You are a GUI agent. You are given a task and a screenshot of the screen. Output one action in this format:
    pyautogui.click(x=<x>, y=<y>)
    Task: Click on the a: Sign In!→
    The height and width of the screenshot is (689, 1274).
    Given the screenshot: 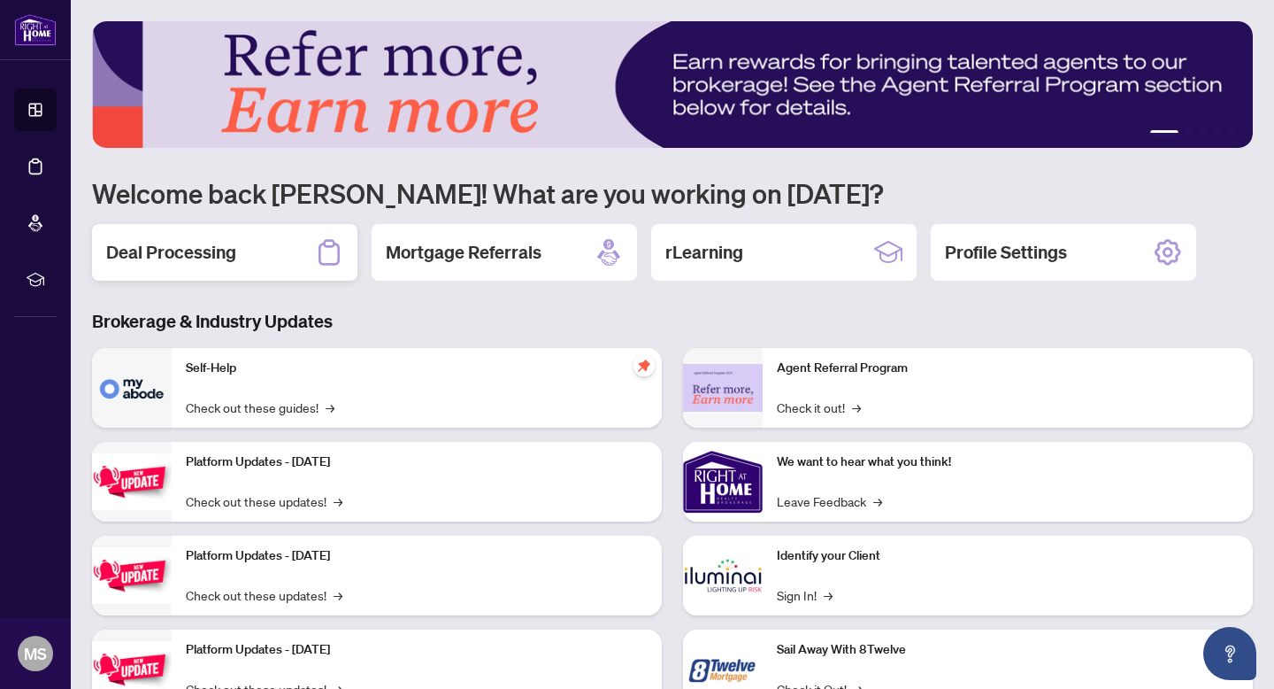 What is the action you would take?
    pyautogui.click(x=804, y=595)
    